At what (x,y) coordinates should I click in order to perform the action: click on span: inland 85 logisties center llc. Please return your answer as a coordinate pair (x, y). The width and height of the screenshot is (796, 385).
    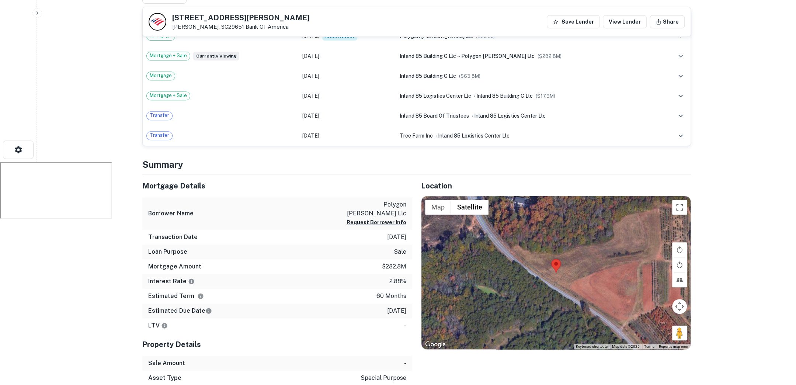
    Looking at the image, I should click on (435, 96).